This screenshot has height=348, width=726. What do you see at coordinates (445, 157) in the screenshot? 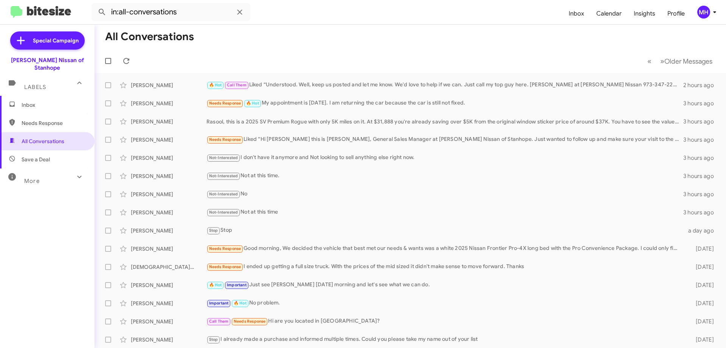
I see `div: I don't have it anymore and Not looking to sell anything else right now.` at bounding box center [445, 157].